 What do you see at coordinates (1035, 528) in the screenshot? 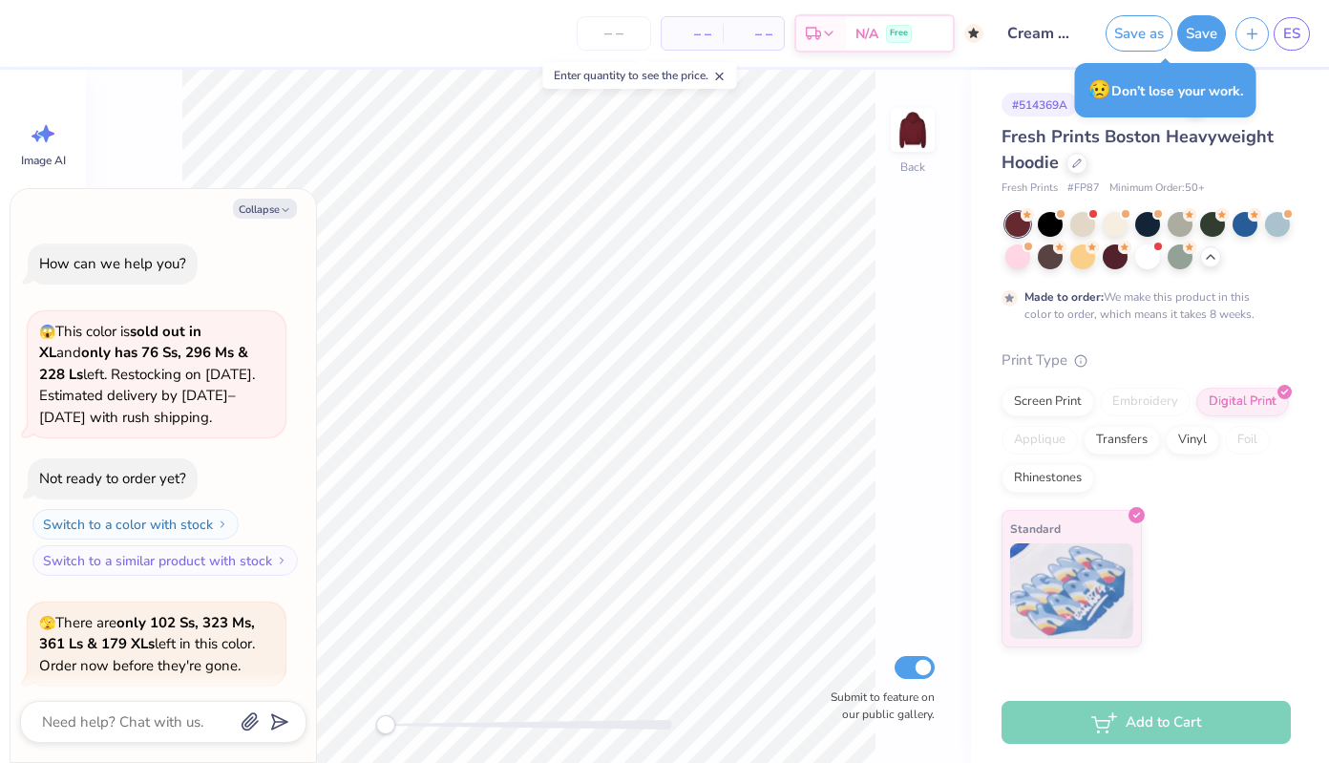
I see `span: Standard` at bounding box center [1035, 528].